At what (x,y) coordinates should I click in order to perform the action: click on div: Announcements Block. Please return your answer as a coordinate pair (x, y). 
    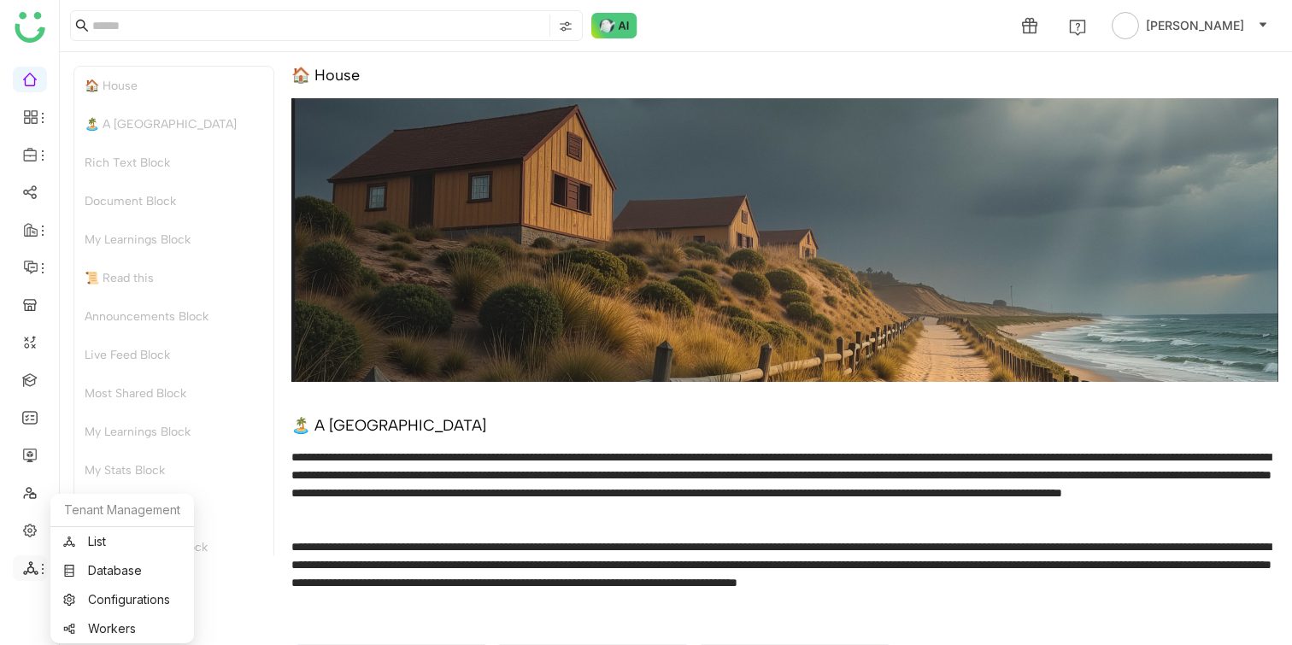
    Looking at the image, I should click on (173, 316).